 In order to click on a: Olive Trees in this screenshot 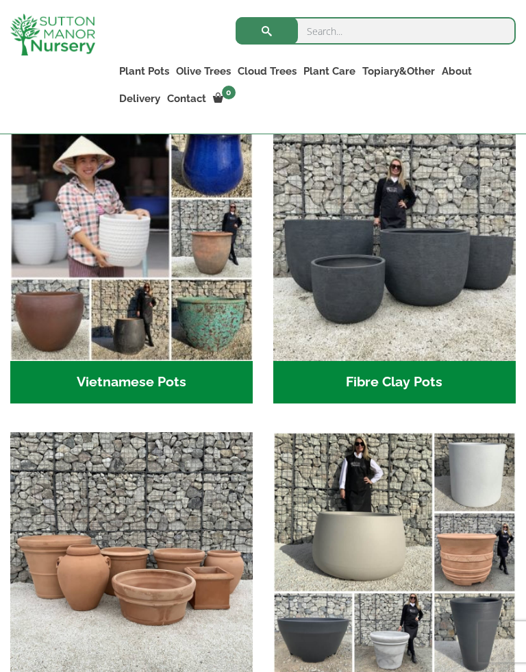, I will do `click(203, 71)`.